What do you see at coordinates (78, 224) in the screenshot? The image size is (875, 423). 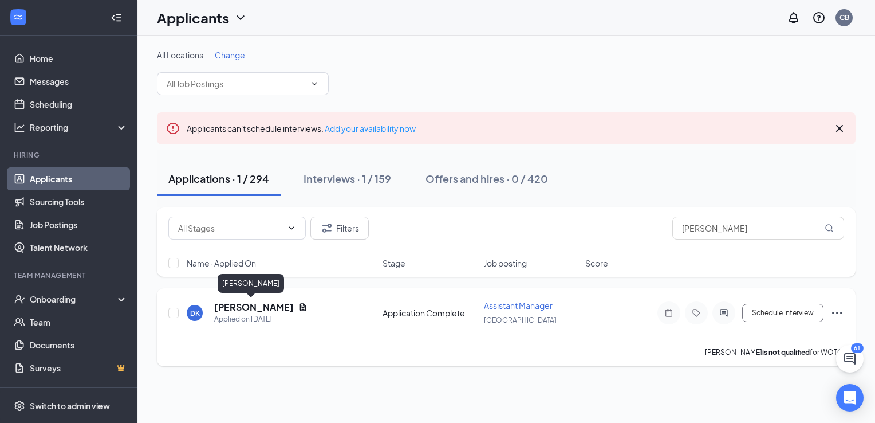 I see `a: Job Postings` at bounding box center [78, 224].